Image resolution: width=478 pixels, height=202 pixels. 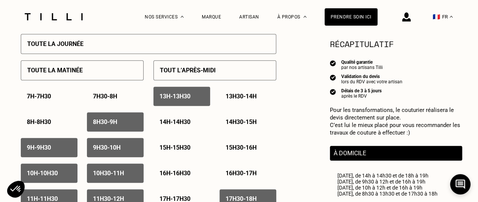 I want to click on p: 10h30 - 11h, so click(x=108, y=173).